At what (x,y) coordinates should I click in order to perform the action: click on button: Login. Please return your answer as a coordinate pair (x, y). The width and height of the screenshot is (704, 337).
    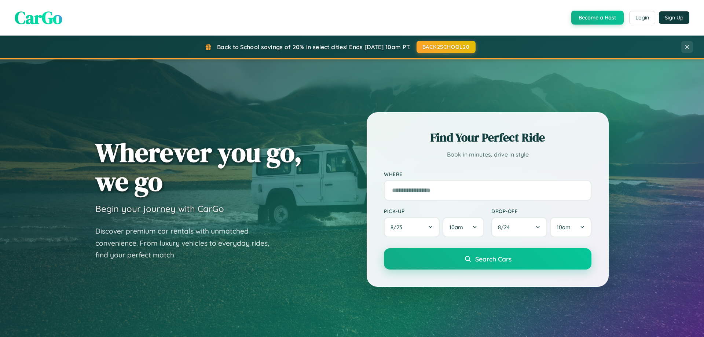
    Looking at the image, I should click on (642, 18).